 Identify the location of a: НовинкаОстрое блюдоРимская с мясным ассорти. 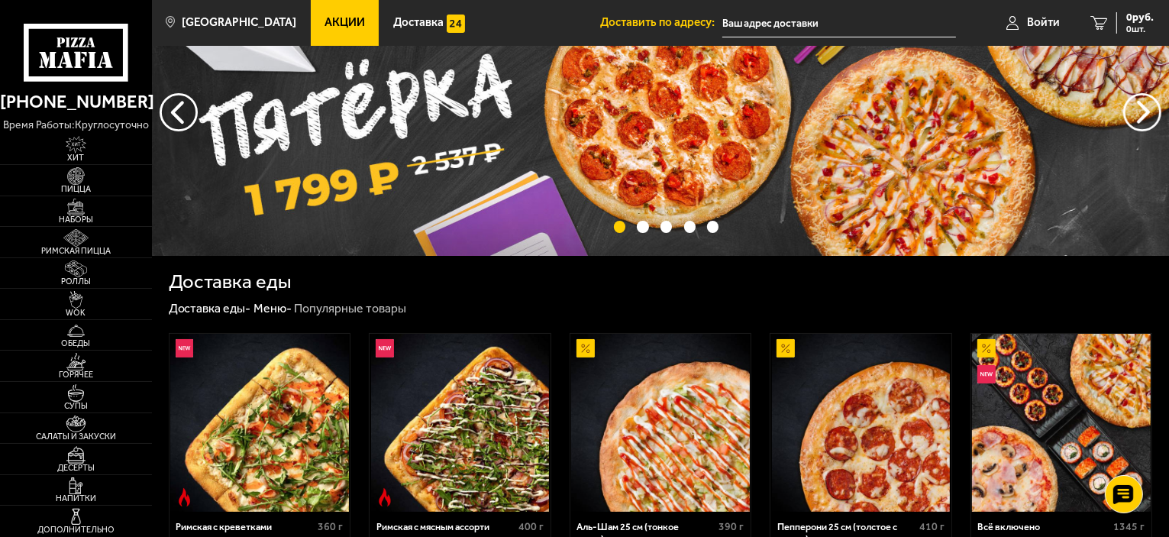
(459, 423).